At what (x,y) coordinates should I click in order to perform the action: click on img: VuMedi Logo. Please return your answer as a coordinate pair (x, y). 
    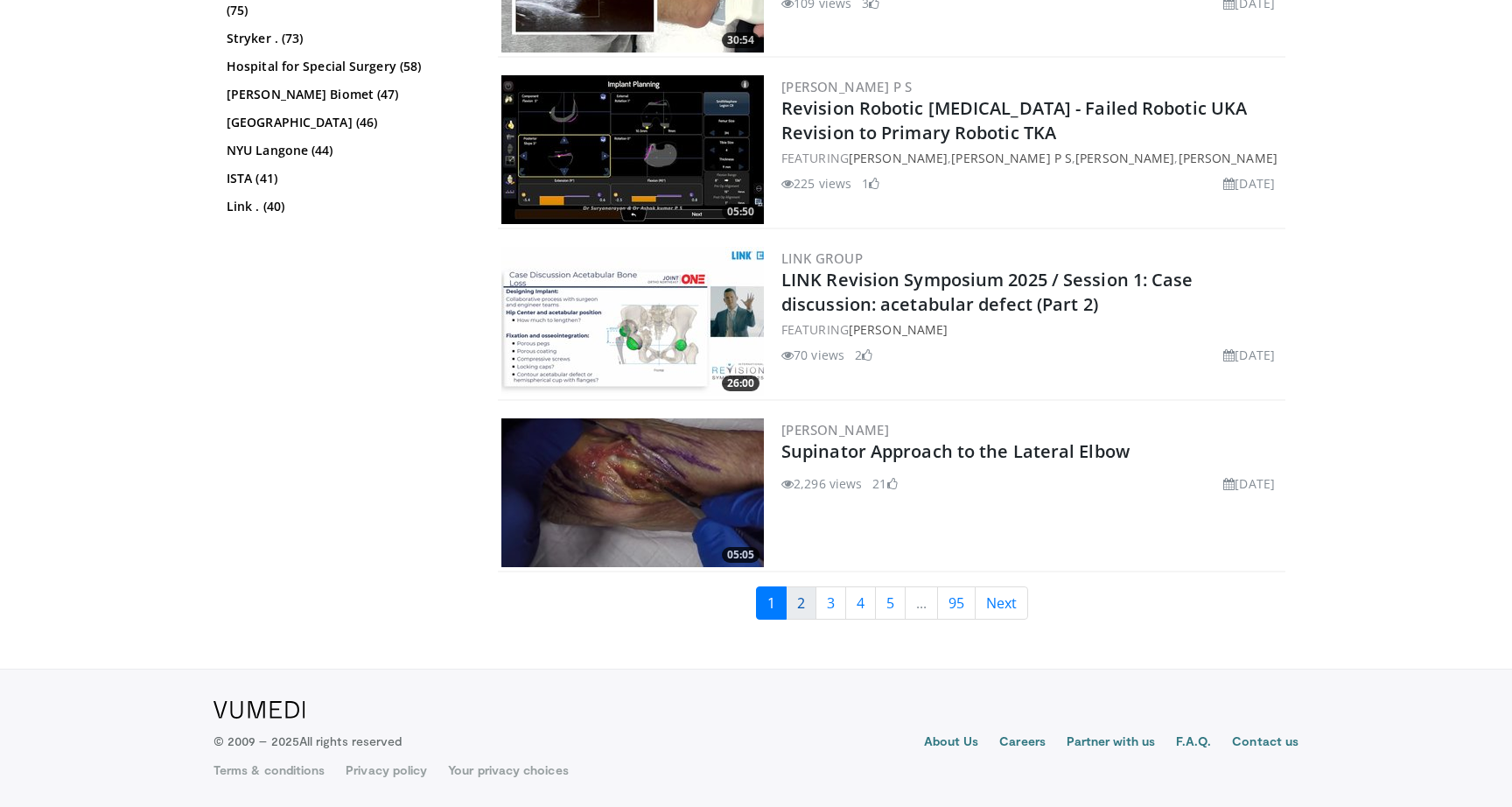
    Looking at the image, I should click on (259, 710).